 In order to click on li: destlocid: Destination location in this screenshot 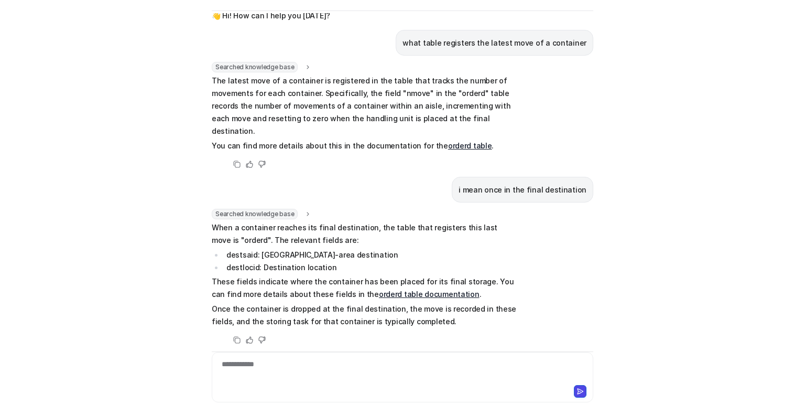, I will do `click(371, 267)`.